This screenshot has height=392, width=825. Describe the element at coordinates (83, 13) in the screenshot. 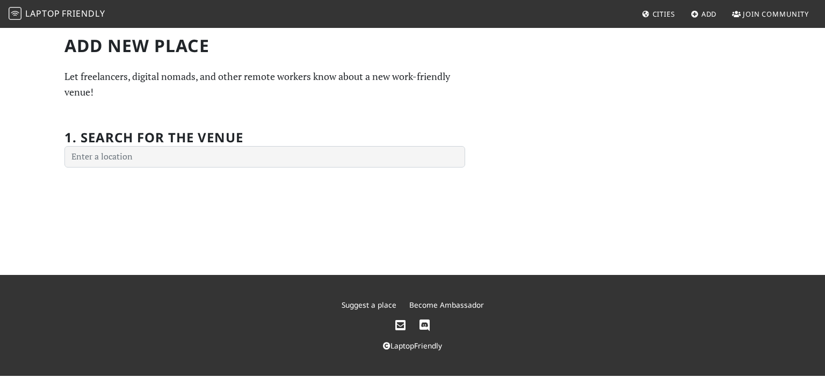

I see `span: Friendly` at that location.